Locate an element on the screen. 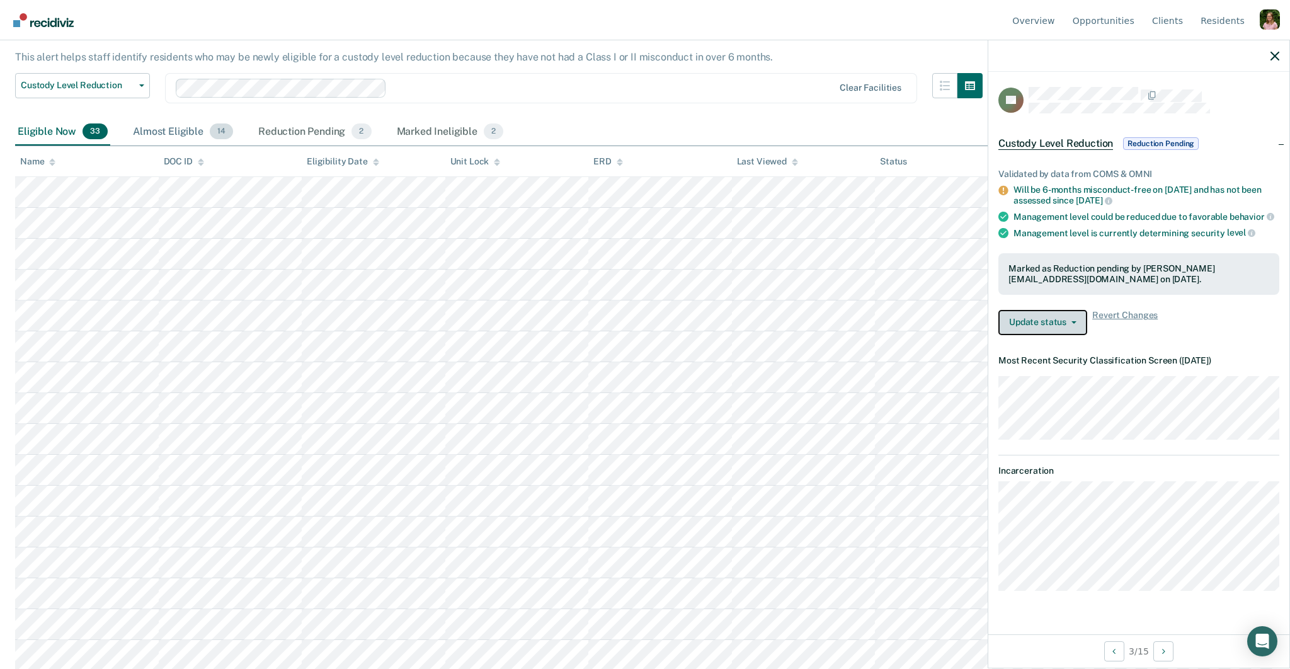 Image resolution: width=1290 pixels, height=669 pixels. div: Eligibility Date is located at coordinates (343, 161).